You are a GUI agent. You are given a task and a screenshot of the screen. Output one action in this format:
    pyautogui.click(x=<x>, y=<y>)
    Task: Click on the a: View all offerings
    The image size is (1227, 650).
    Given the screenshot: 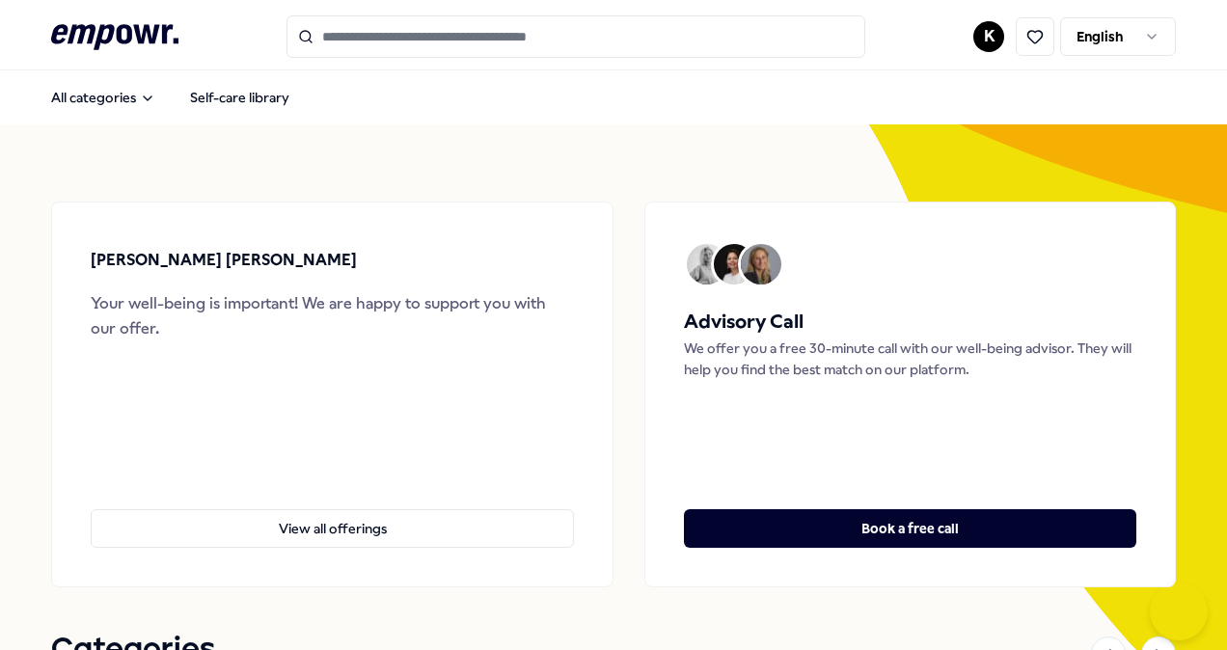 What is the action you would take?
    pyautogui.click(x=332, y=513)
    